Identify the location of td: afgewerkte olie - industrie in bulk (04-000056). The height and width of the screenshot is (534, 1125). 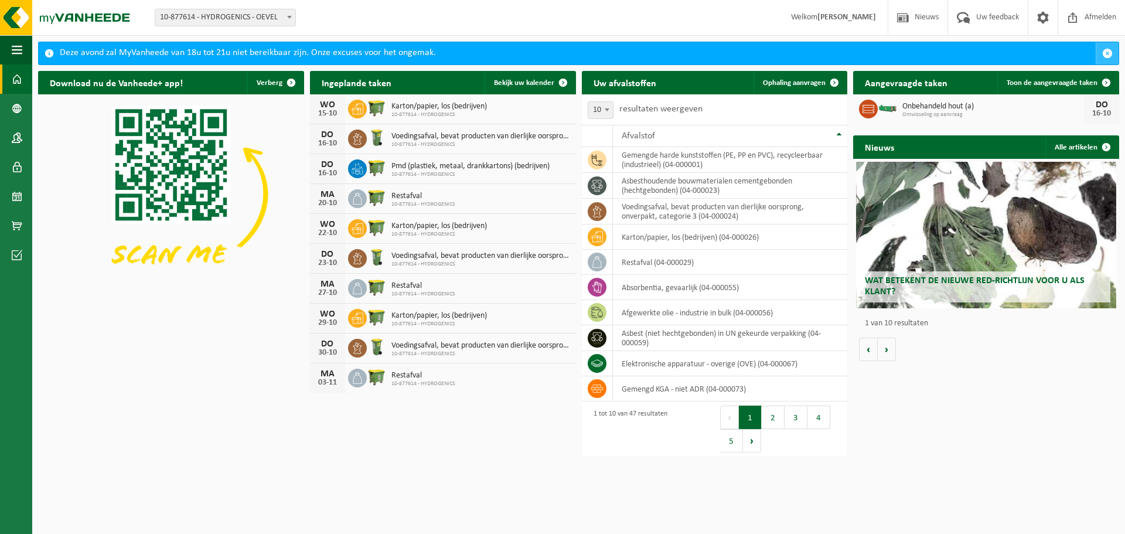
(730, 312).